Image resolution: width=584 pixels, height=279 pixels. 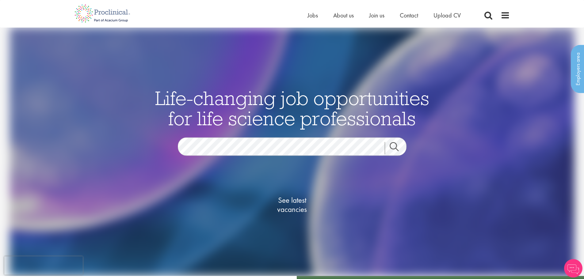 What do you see at coordinates (447, 15) in the screenshot?
I see `a: Upload CV` at bounding box center [447, 15].